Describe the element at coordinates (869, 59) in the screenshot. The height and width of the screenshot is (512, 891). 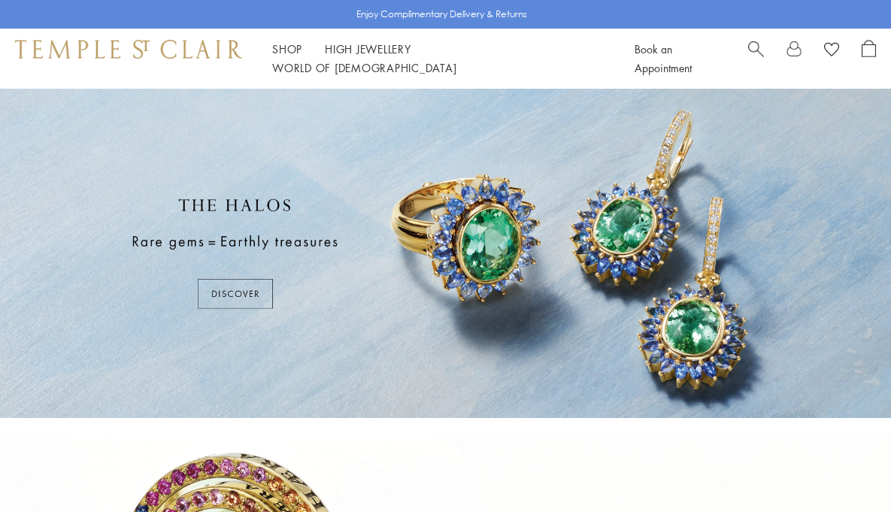
I see `a: Open Shopping Bag` at that location.